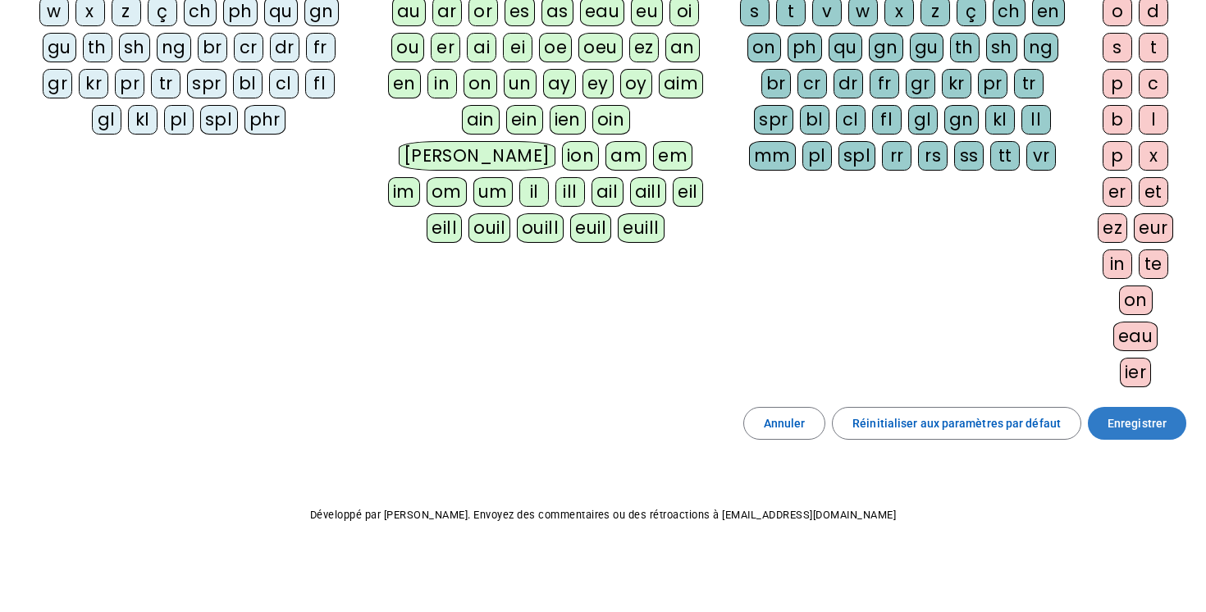  What do you see at coordinates (1154, 264) in the screenshot?
I see `div: te` at bounding box center [1154, 264].